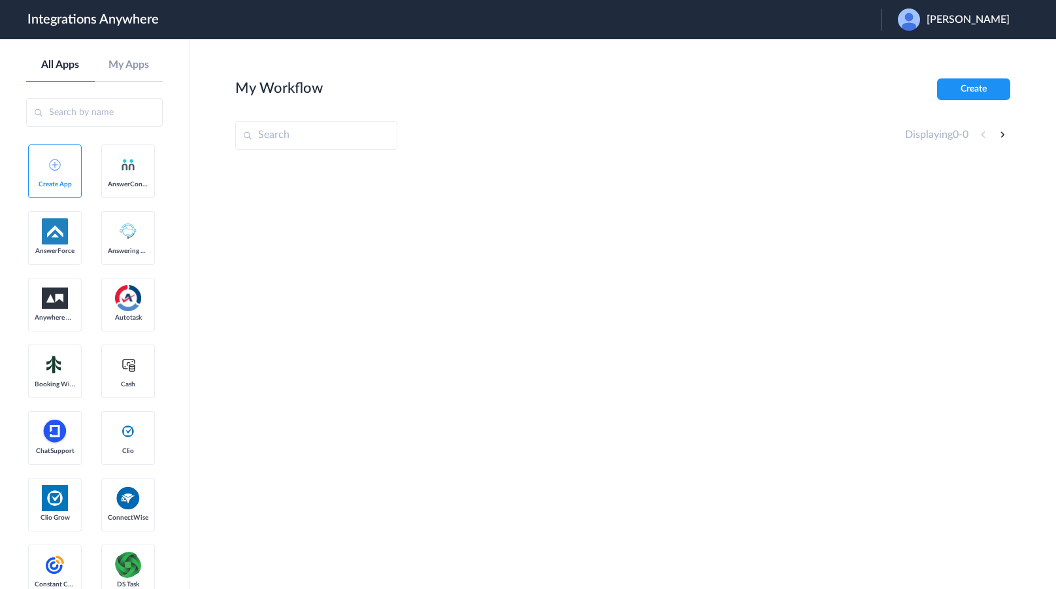  Describe the element at coordinates (128, 431) in the screenshot. I see `img: clio-logo.svg` at that location.